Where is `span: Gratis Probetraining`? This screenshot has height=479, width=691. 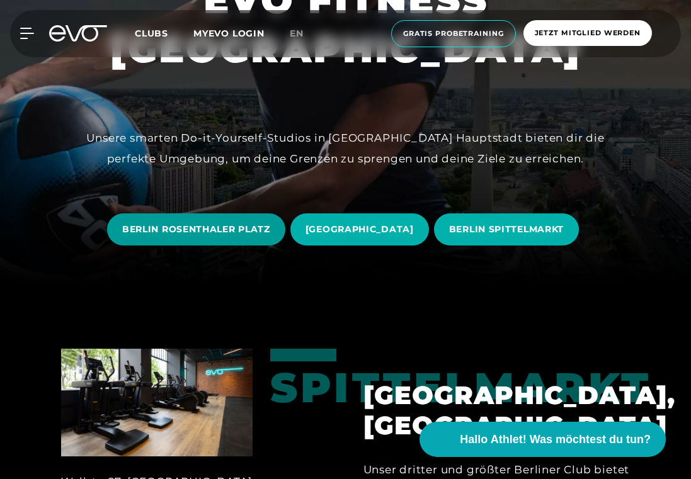 span: Gratis Probetraining is located at coordinates (454, 33).